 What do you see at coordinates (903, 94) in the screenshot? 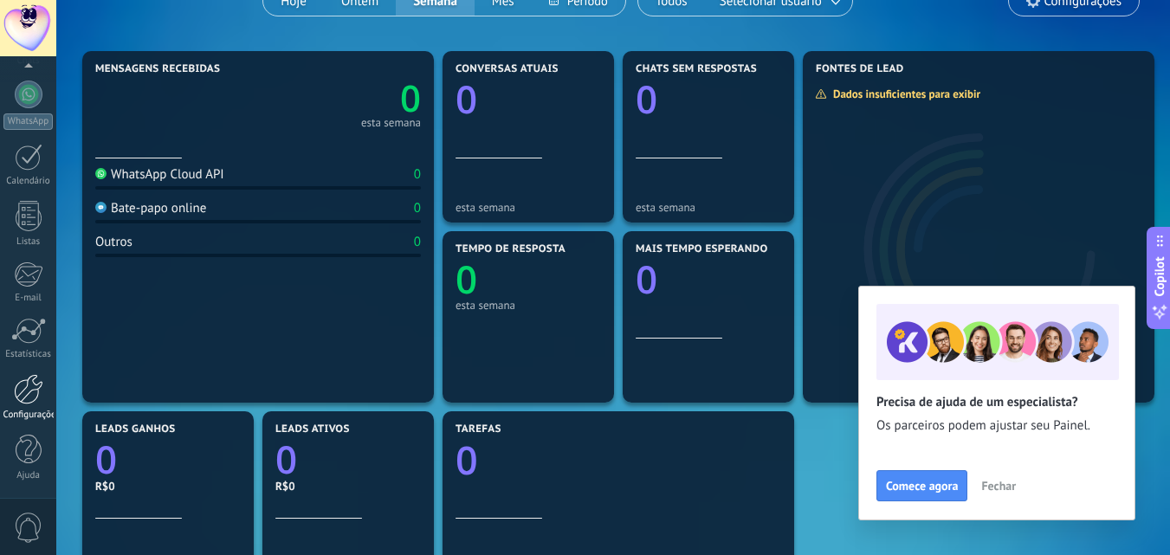
I see `div: Dados insuficientes para exibir` at bounding box center [903, 94].